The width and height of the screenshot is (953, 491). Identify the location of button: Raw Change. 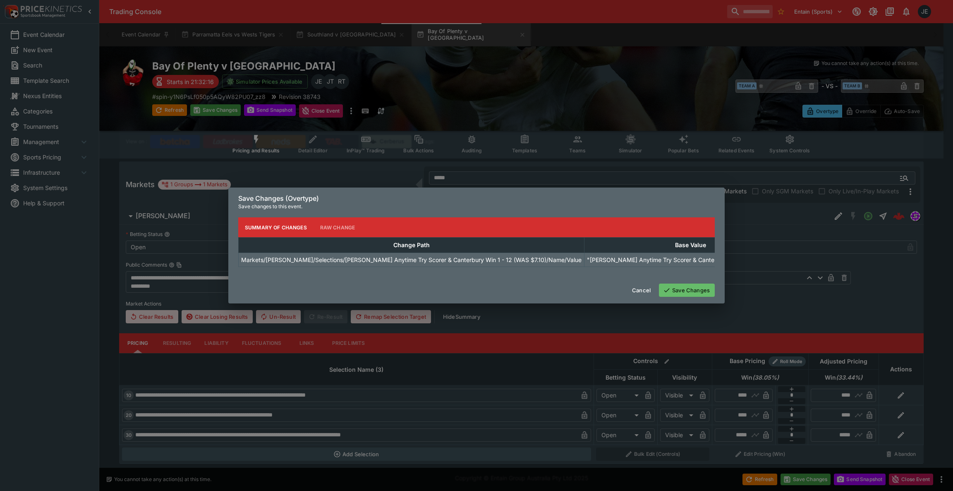
(338, 227).